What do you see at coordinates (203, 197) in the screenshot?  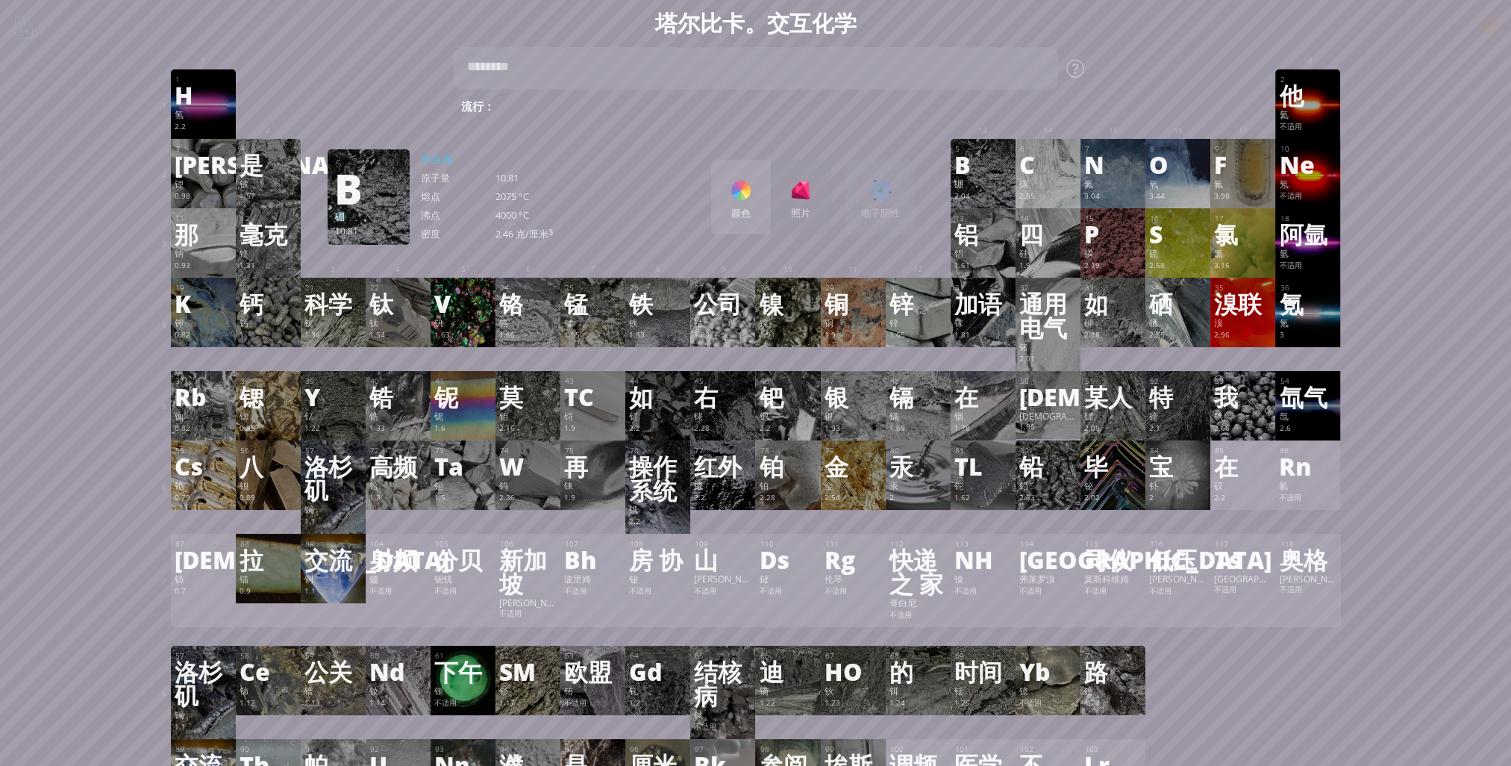 I see `div: 0.98` at bounding box center [203, 197].